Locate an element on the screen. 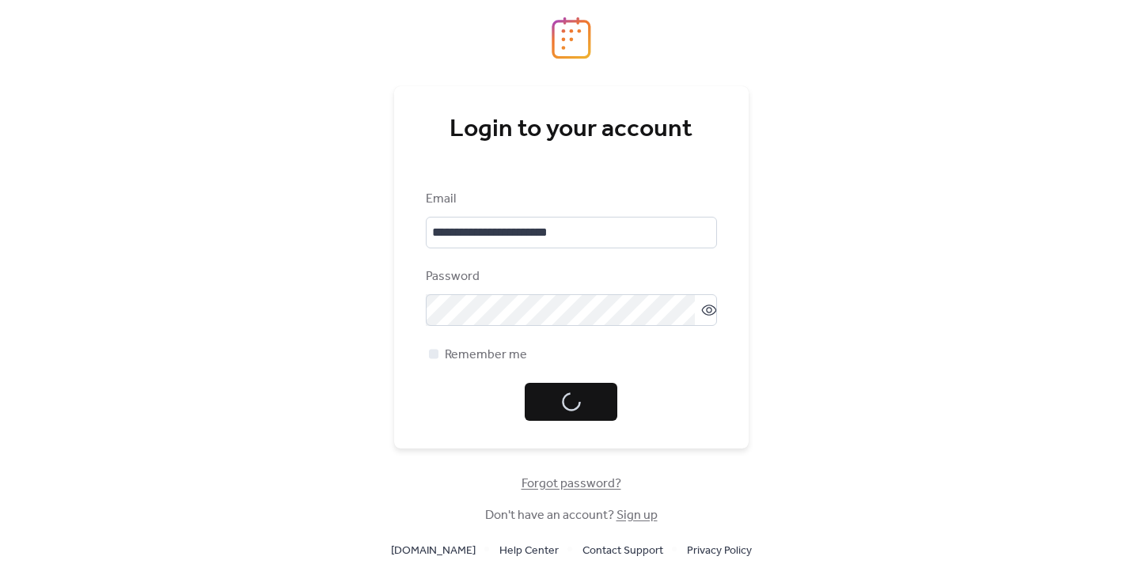  div: Login to your account is located at coordinates (572, 130).